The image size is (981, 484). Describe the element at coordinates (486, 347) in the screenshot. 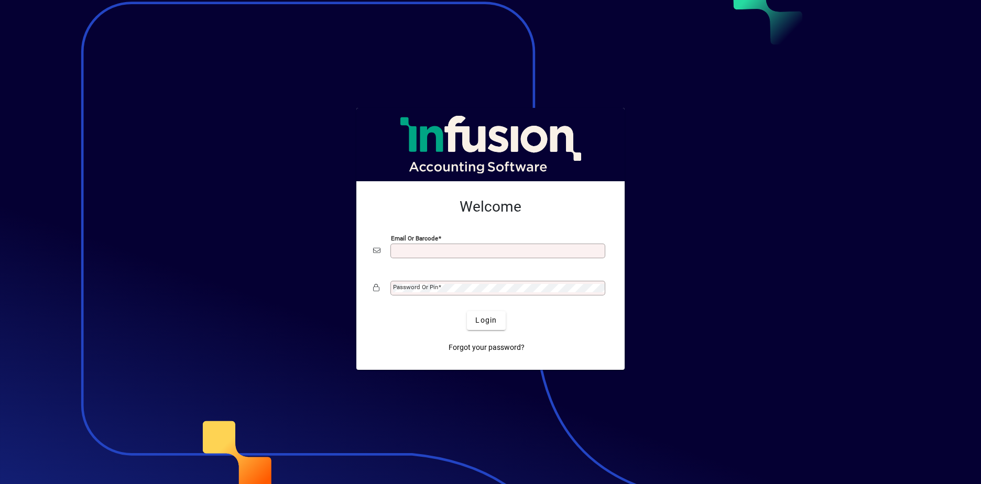

I see `span: Forgot your password?` at that location.